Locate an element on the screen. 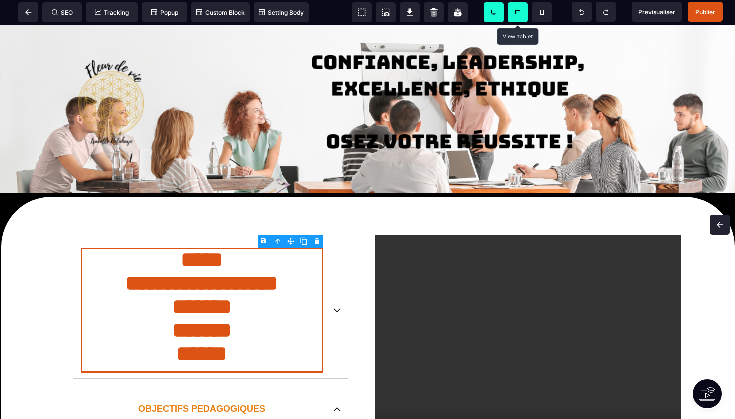 The width and height of the screenshot is (735, 419). span: Previsualiser is located at coordinates (657, 12).